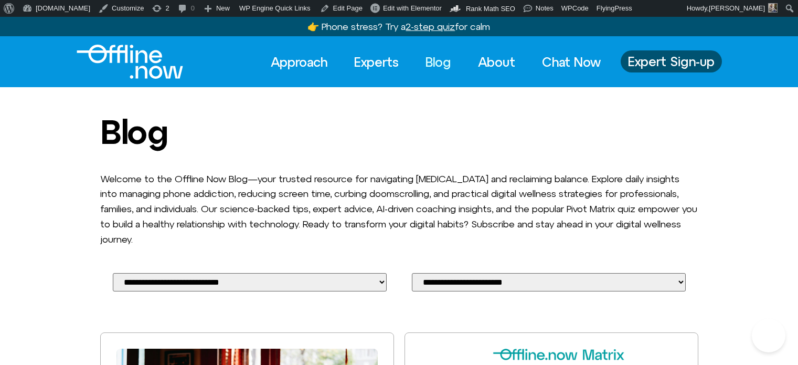 The width and height of the screenshot is (798, 365). What do you see at coordinates (571, 62) in the screenshot?
I see `a: Chat Now` at bounding box center [571, 62].